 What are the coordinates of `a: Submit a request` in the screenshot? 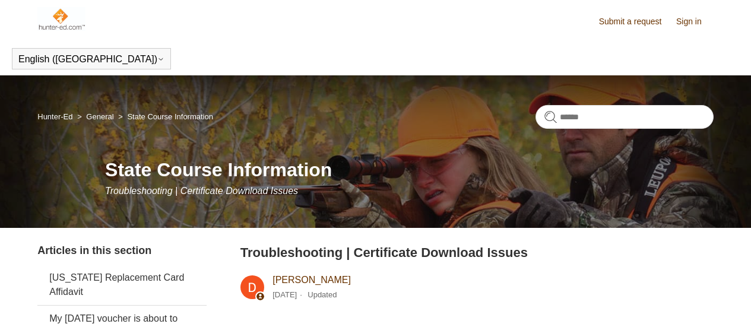 It's located at (636, 21).